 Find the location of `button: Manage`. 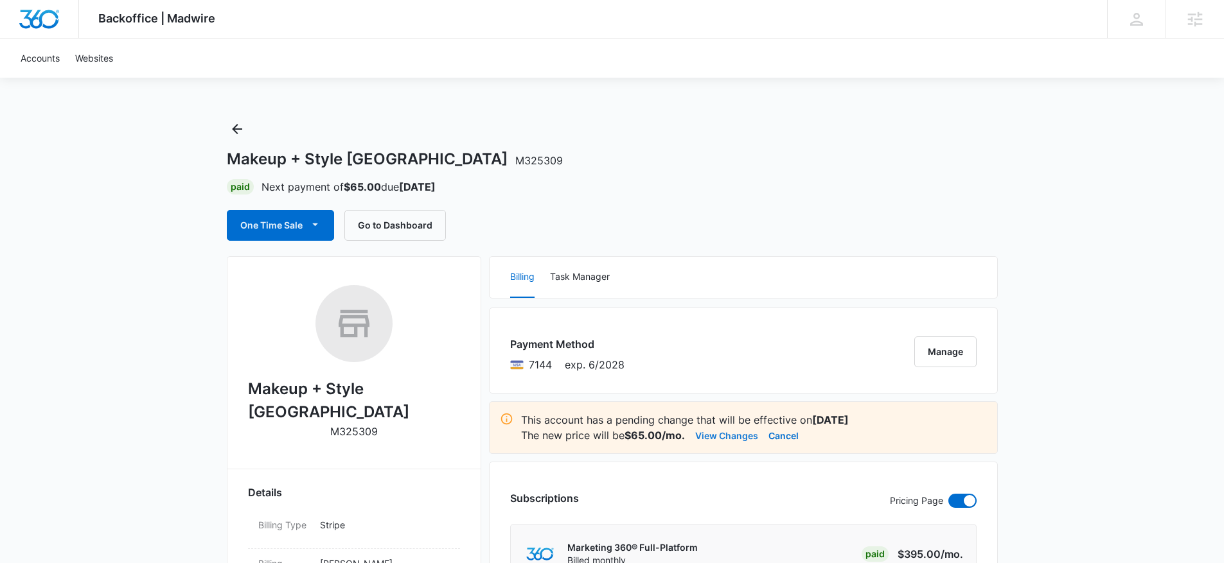

button: Manage is located at coordinates (945, 352).